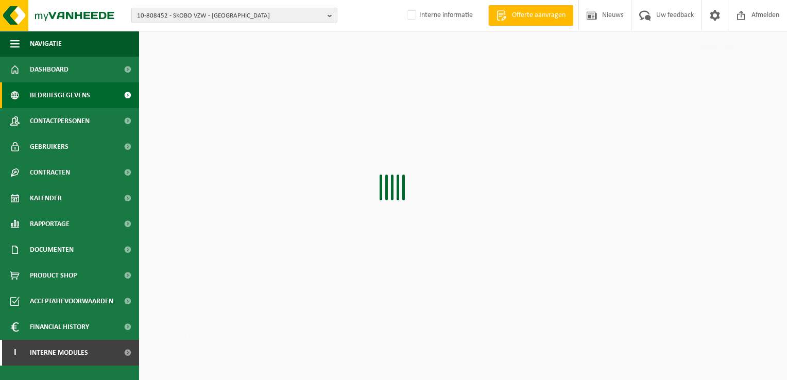 Image resolution: width=787 pixels, height=380 pixels. Describe the element at coordinates (46, 198) in the screenshot. I see `span: Kalender` at that location.